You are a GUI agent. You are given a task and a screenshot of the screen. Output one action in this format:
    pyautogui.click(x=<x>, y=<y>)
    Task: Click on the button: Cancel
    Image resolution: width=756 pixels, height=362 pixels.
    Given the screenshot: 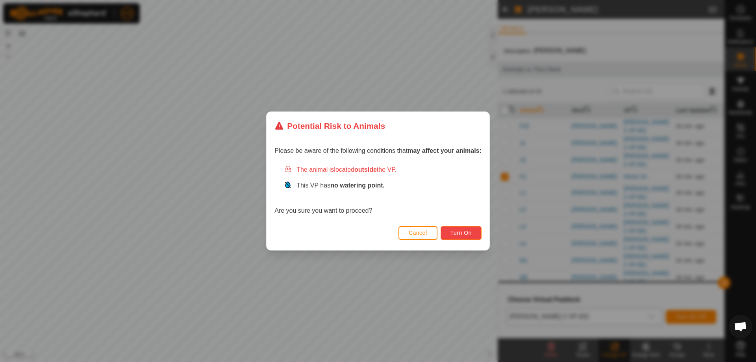 What is the action you would take?
    pyautogui.click(x=418, y=233)
    